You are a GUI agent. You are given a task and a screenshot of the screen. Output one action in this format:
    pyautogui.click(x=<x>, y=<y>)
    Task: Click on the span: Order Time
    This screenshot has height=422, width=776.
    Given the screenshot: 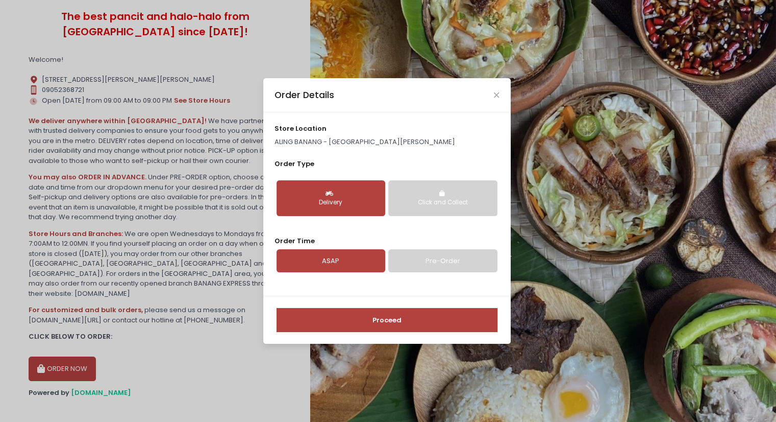 What is the action you would take?
    pyautogui.click(x=295, y=240)
    